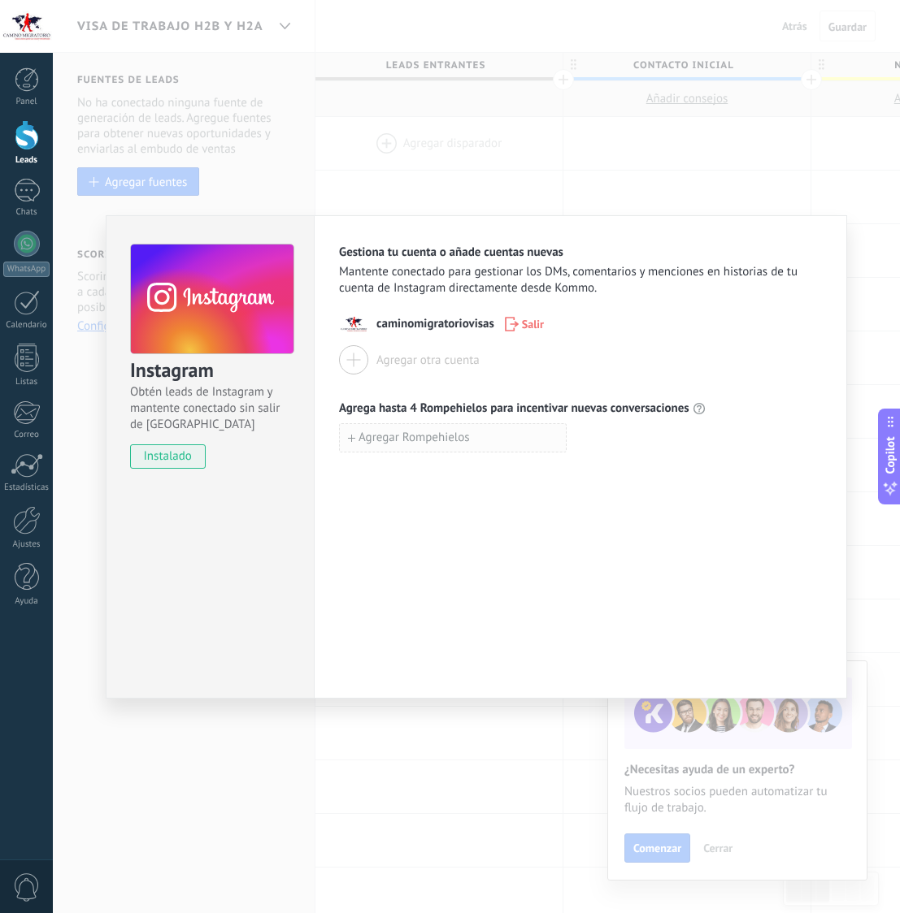  I want to click on button: Salir, so click(524, 324).